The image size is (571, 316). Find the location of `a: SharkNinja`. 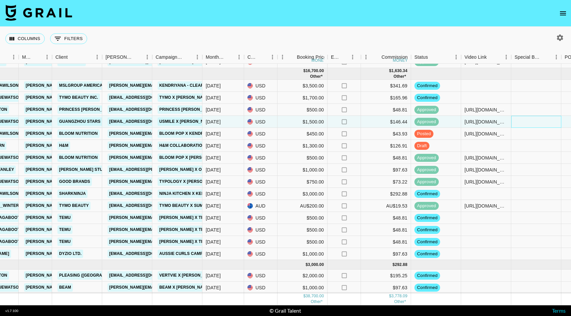

a: SharkNinja is located at coordinates (72, 194).